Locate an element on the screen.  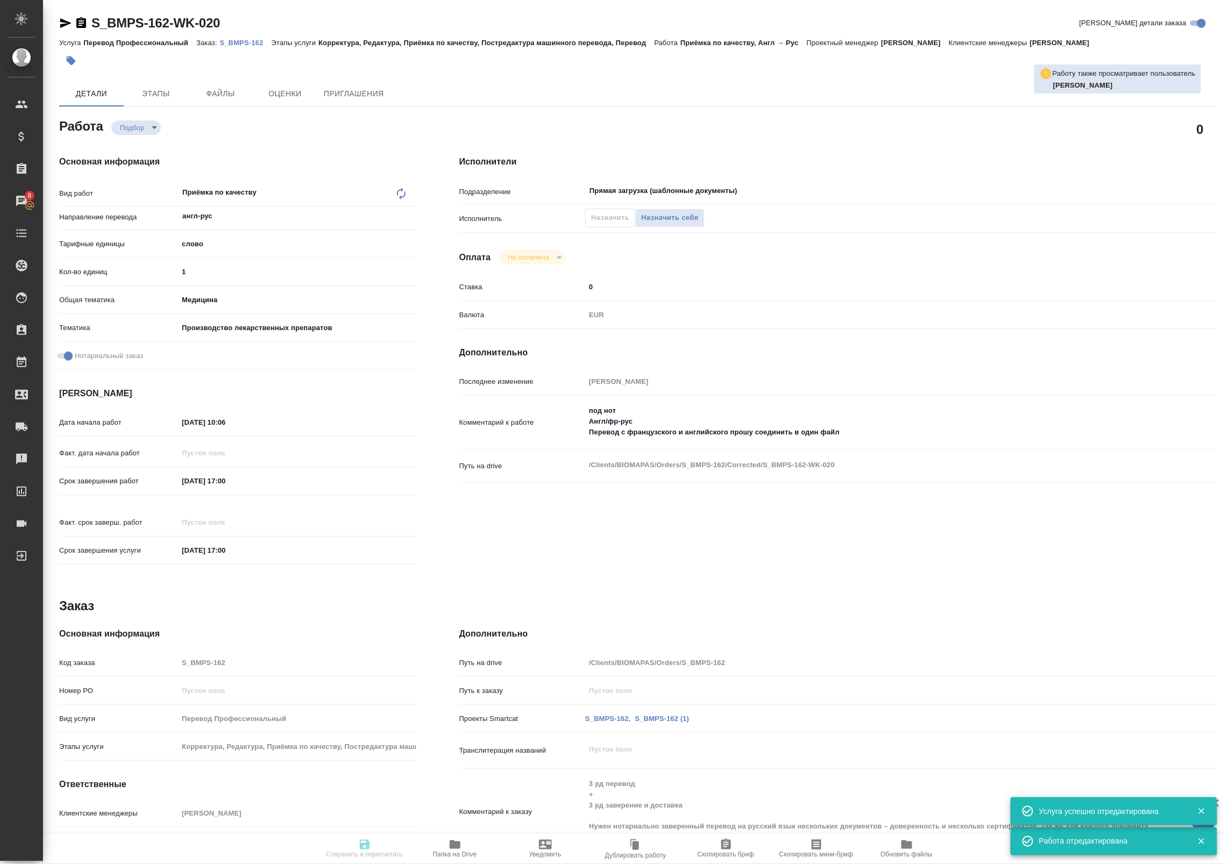
h4: Оплата is located at coordinates (475, 258).